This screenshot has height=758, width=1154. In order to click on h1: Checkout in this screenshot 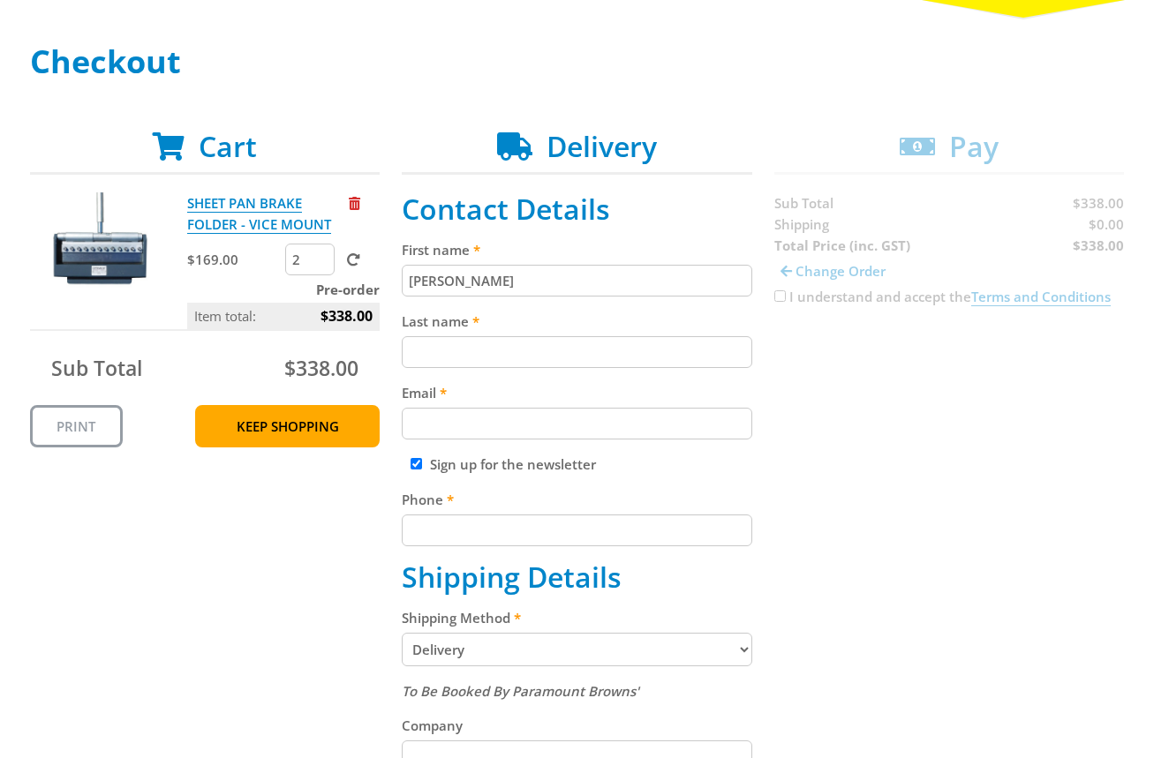, I will do `click(577, 62)`.